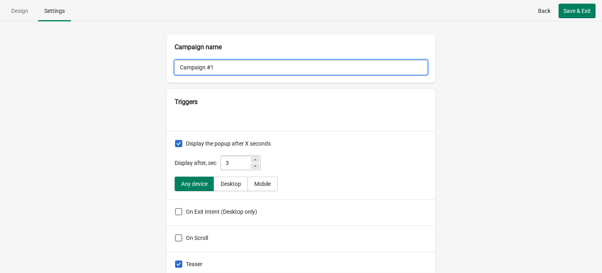  Describe the element at coordinates (231, 184) in the screenshot. I see `div: Desktop` at that location.